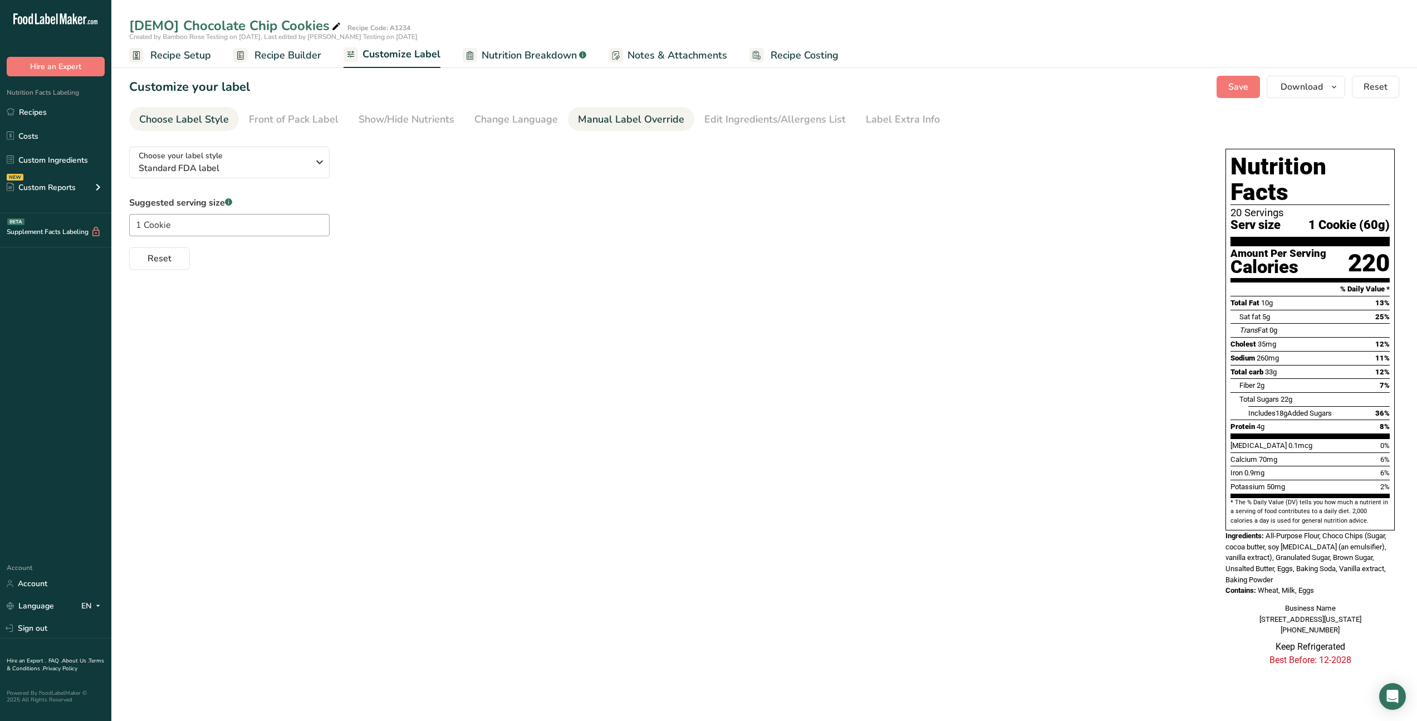  Describe the element at coordinates (180, 55) in the screenshot. I see `span: Recipe Setup` at that location.